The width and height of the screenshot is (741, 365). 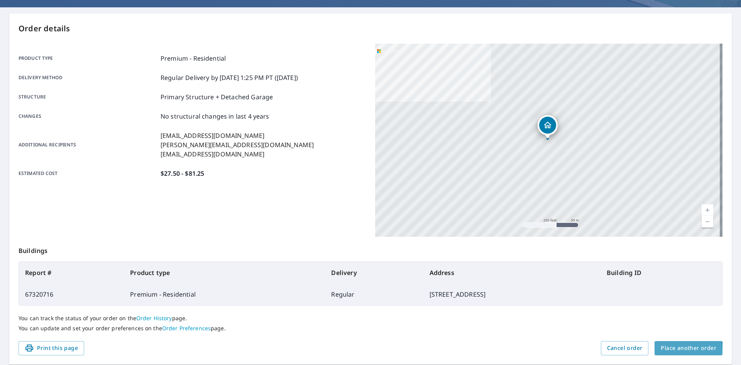 I want to click on p: Product type, so click(x=88, y=58).